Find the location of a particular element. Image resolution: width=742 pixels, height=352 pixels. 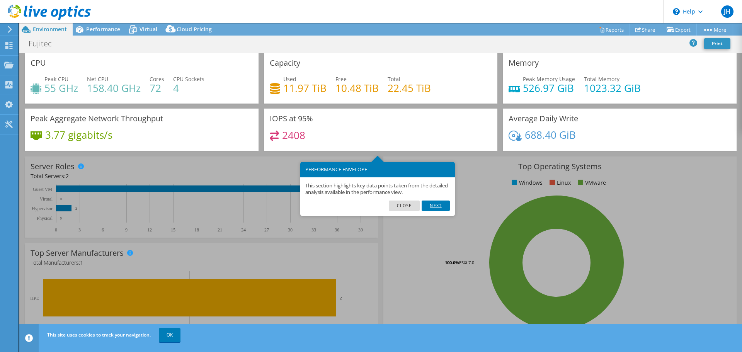

span: Performance is located at coordinates (103, 29).